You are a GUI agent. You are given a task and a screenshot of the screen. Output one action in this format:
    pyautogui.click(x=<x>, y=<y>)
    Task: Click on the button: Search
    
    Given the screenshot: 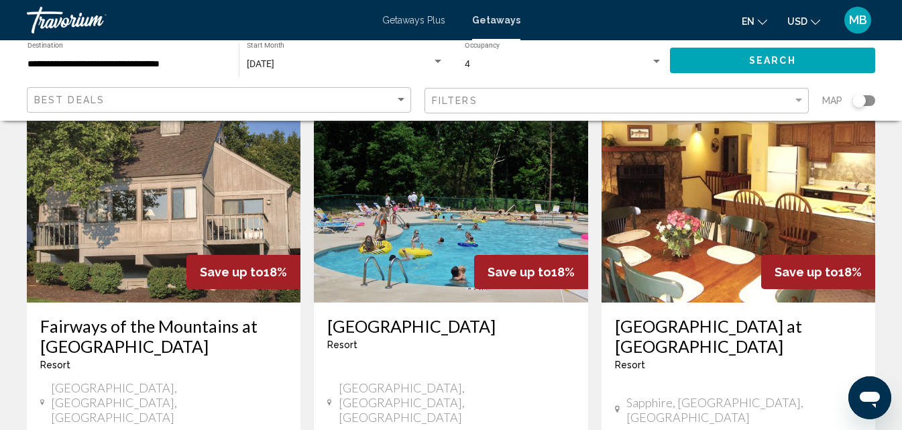 What is the action you would take?
    pyautogui.click(x=772, y=60)
    